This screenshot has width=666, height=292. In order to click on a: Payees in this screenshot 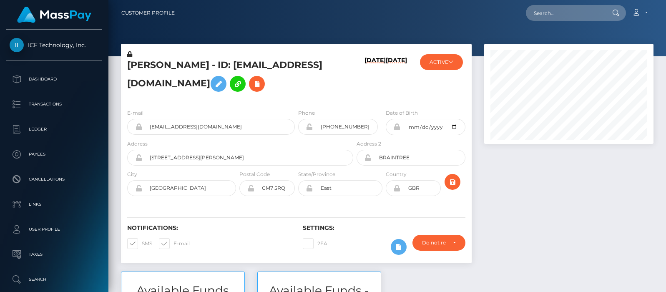, I will do `click(54, 154)`.